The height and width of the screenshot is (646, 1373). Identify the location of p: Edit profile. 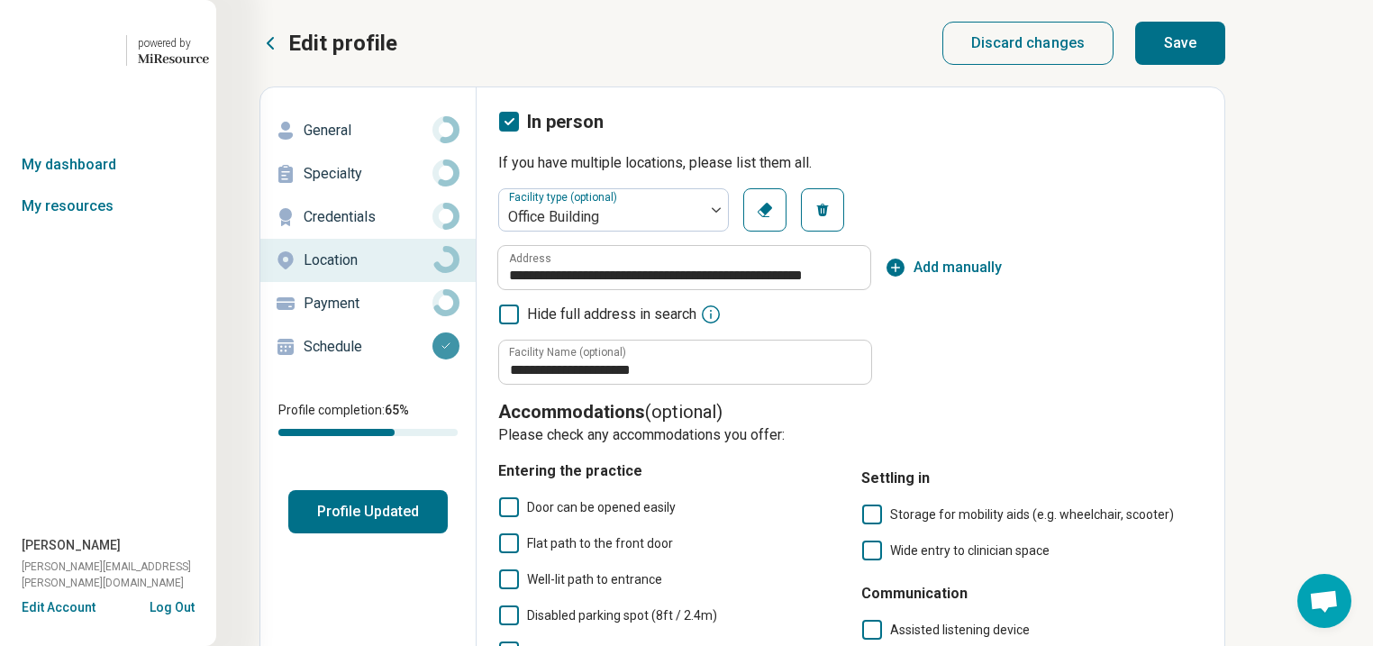
(342, 43).